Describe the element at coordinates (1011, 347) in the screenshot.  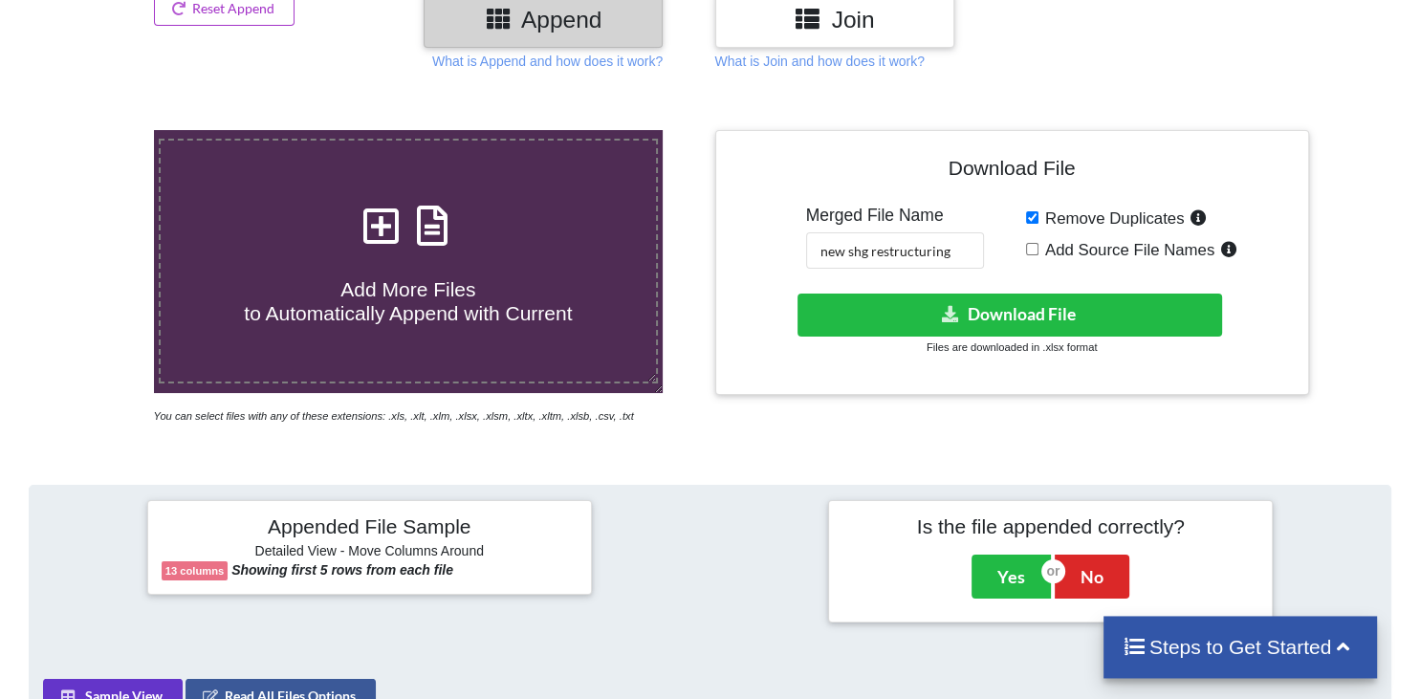
I see `small: Files are downloaded in .xlsx format` at that location.